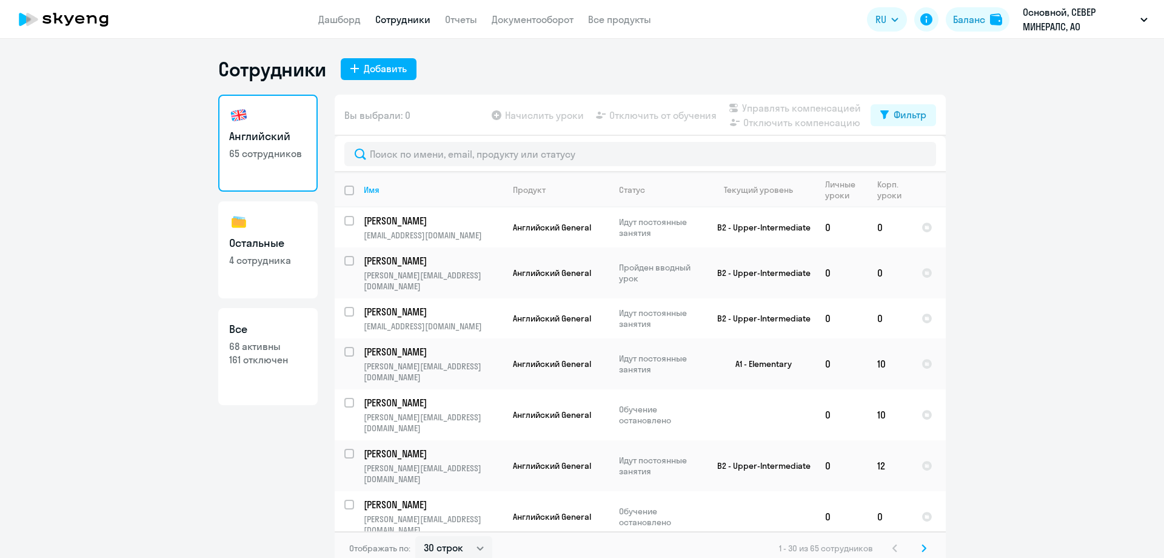  What do you see at coordinates (881, 19) in the screenshot?
I see `span: RU` at bounding box center [881, 19].